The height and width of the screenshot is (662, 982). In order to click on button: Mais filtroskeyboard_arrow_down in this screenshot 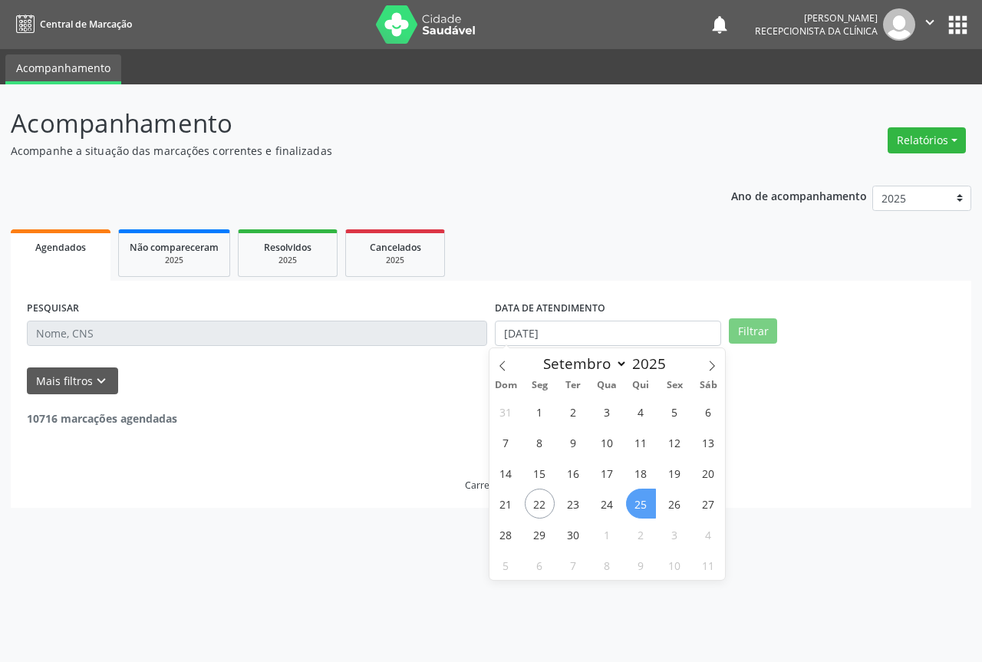, I will do `click(72, 381)`.